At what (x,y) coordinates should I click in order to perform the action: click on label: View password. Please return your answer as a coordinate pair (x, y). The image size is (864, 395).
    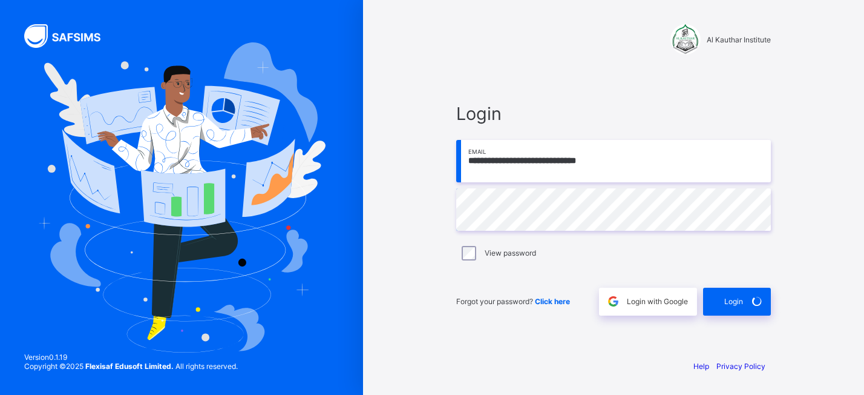
    Looking at the image, I should click on (510, 252).